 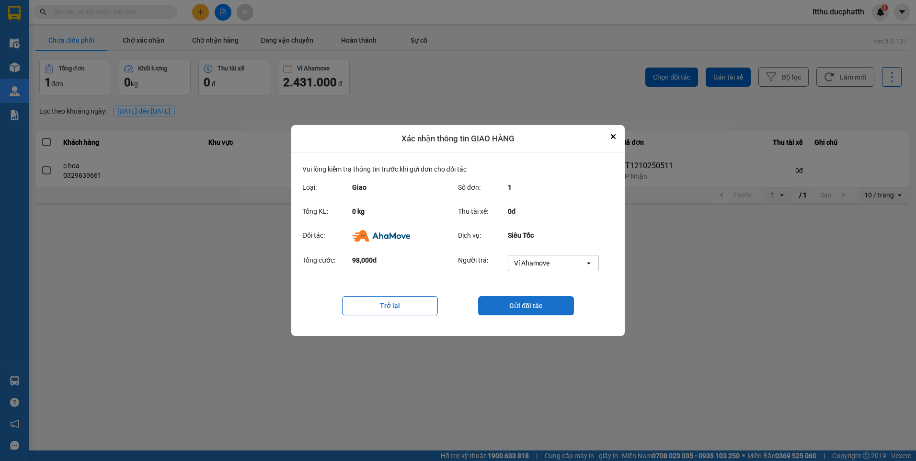 What do you see at coordinates (327, 211) in the screenshot?
I see `div: Tổng KL:` at bounding box center [327, 211].